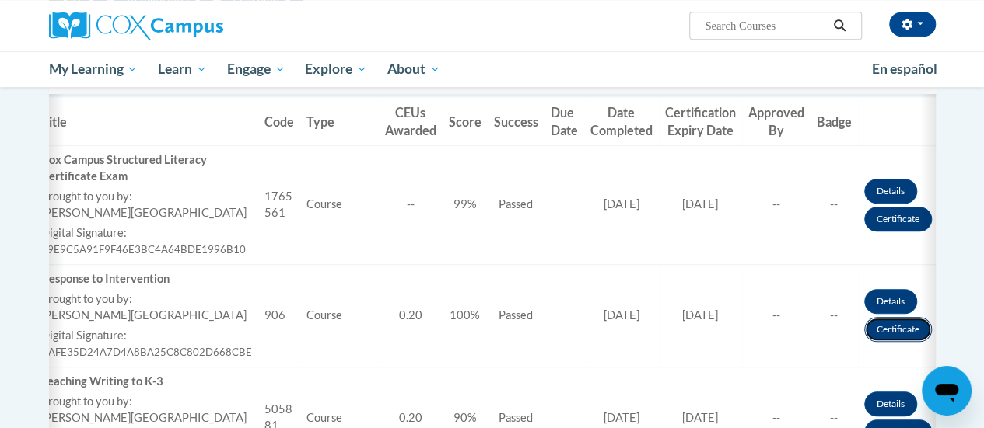  I want to click on span: My Learning, so click(93, 69).